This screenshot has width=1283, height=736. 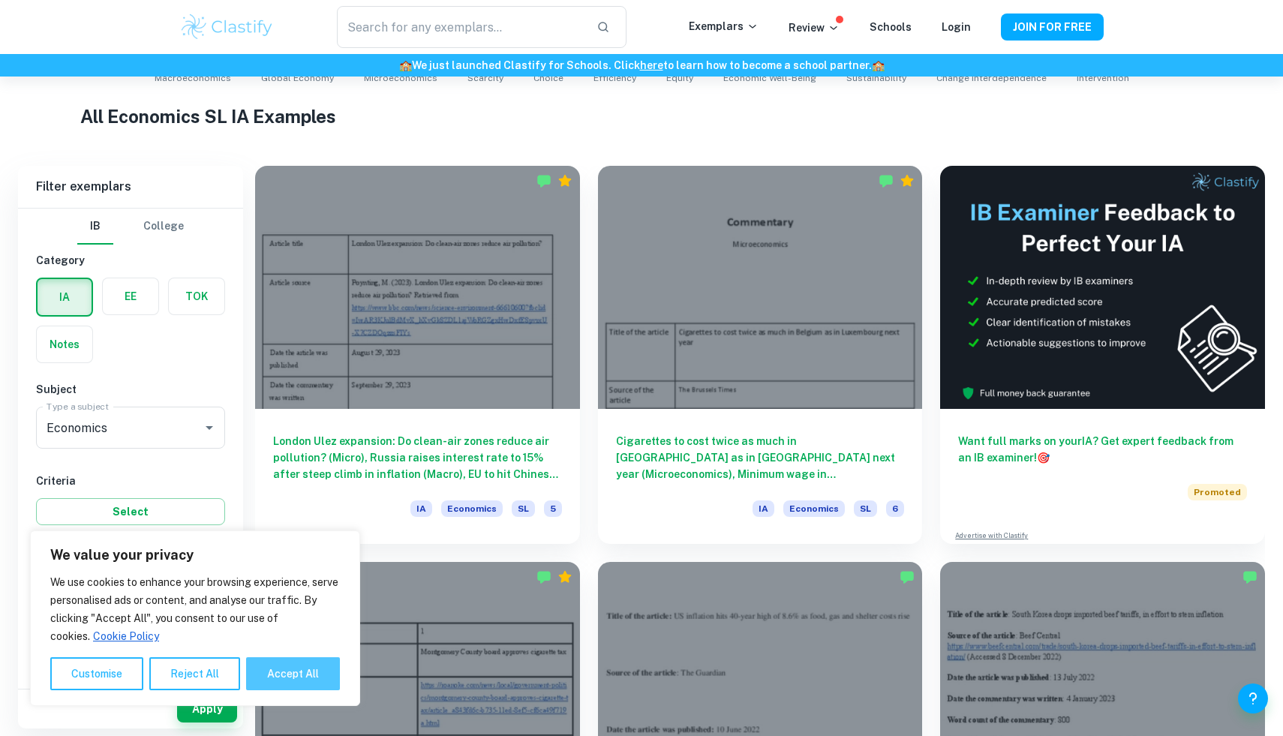 What do you see at coordinates (461, 27) in the screenshot?
I see `input: Search for any exemplars...` at bounding box center [461, 27].